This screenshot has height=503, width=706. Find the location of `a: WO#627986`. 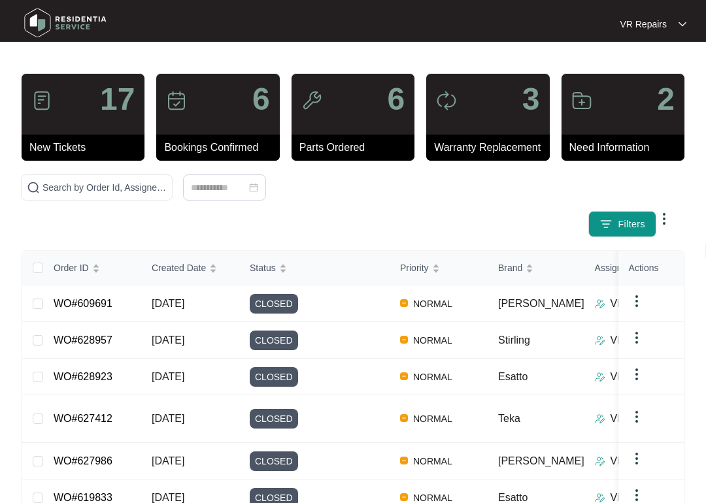

a: WO#627986 is located at coordinates (83, 461).